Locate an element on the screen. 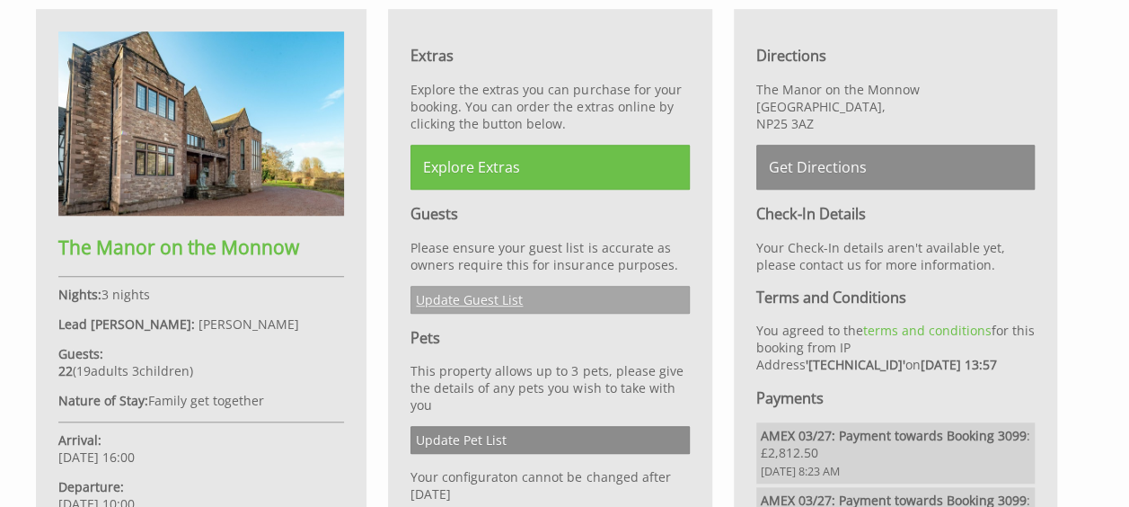 This screenshot has width=1129, height=507. p: You agreed to the for this booking from IP Address on is located at coordinates (896, 347).